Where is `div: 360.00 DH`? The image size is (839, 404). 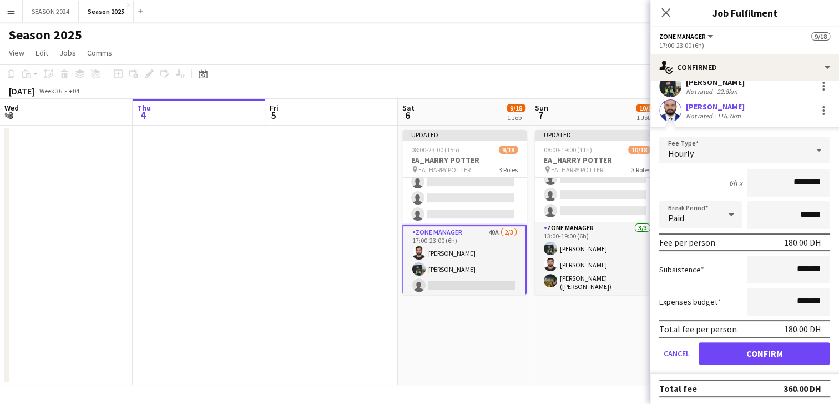
div: 360.00 DH is located at coordinates (803, 388).